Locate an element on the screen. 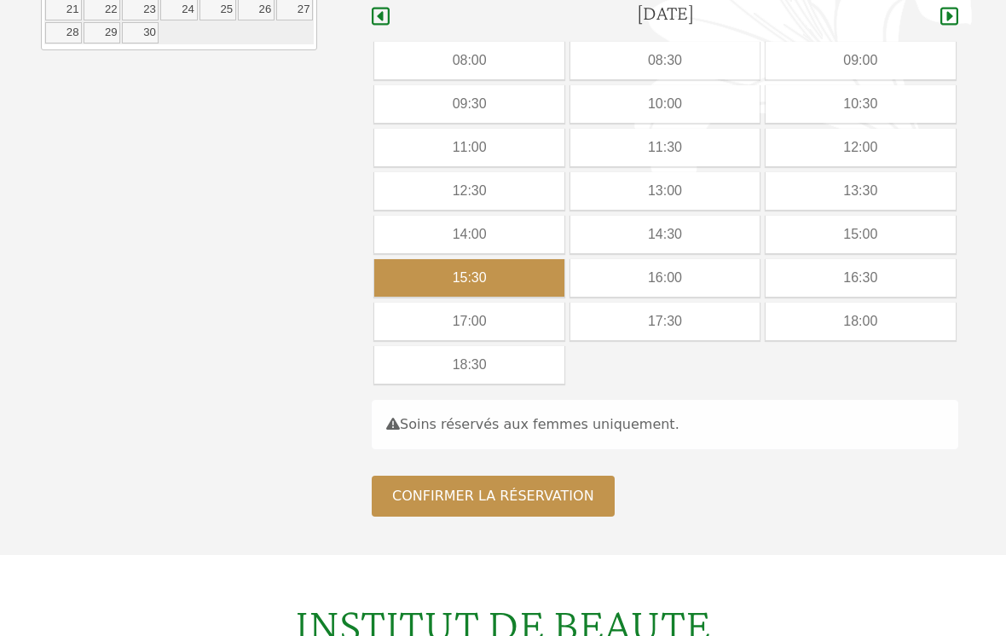 The image size is (1006, 636). div: 12:30 is located at coordinates (469, 191).